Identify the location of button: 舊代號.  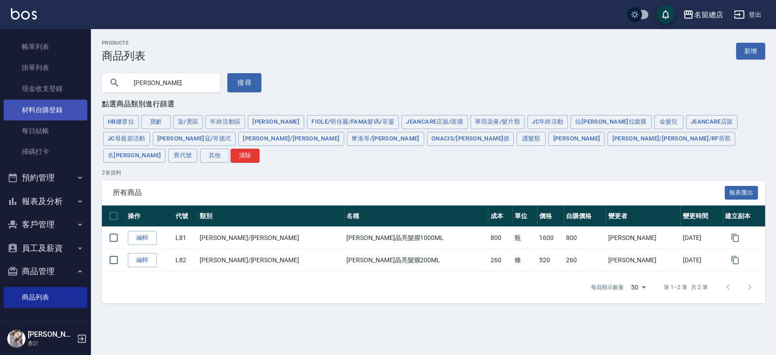
(183, 156).